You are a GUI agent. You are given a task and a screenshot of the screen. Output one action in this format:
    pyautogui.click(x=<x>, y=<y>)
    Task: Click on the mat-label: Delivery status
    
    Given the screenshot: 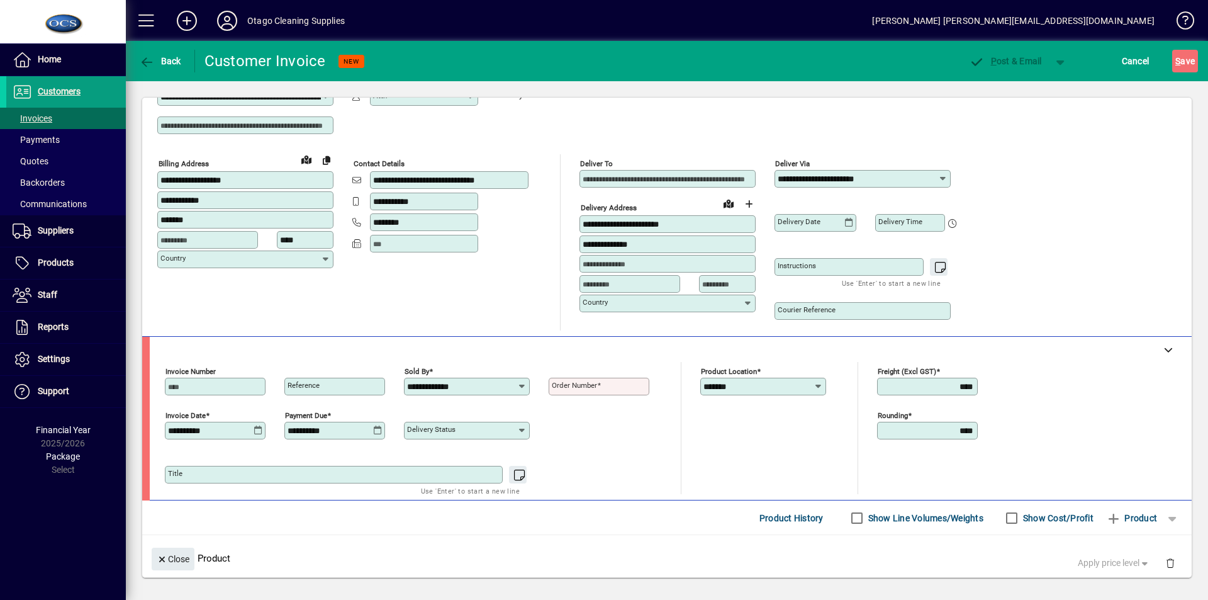 What is the action you would take?
    pyautogui.click(x=431, y=429)
    